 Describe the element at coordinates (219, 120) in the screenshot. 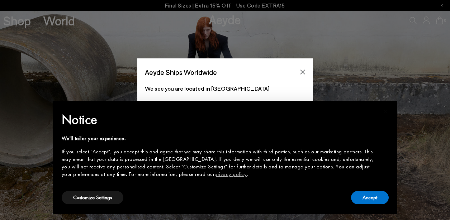

I see `h2: Notice` at that location.